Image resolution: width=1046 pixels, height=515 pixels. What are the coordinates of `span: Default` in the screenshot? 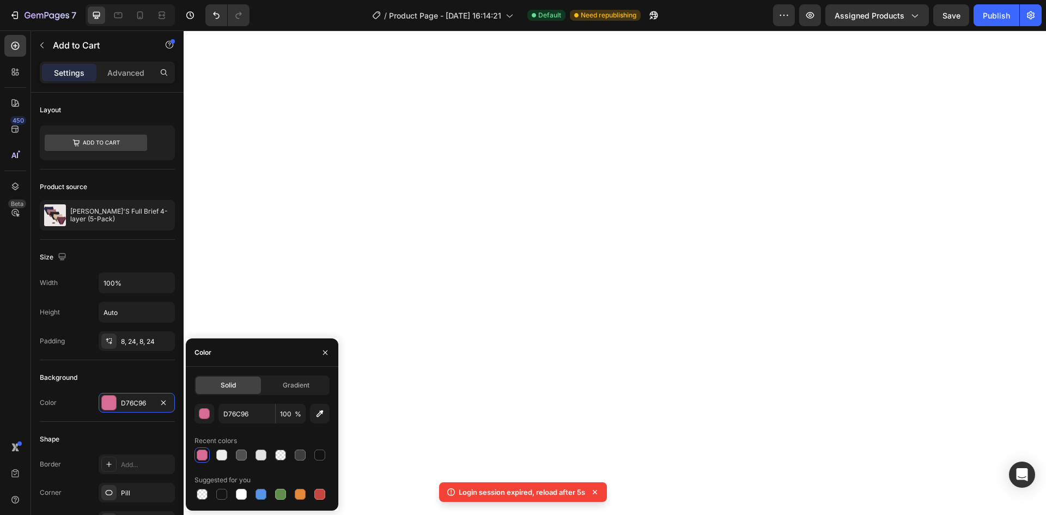 It's located at (550, 15).